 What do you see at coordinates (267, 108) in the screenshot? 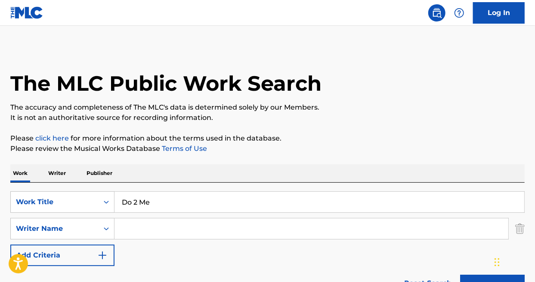
I see `p: The accuracy and completeness of The MLC's data is determined solely by our Members.` at bounding box center [267, 108].